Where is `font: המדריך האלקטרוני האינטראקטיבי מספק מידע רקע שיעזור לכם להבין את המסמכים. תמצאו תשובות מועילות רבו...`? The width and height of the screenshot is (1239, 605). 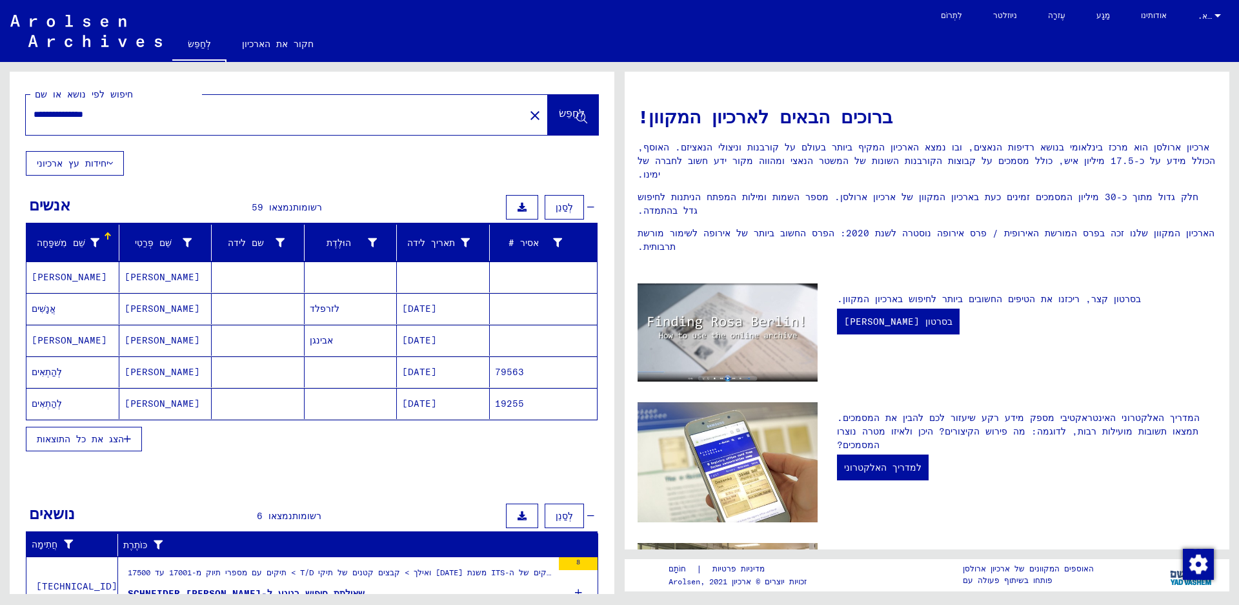 font: המדריך האלקטרוני האינטראקטיבי מספק מידע רקע שיעזור לכם להבין את המסמכים. תמצאו תשובות מועילות רבו... is located at coordinates (1019, 431).